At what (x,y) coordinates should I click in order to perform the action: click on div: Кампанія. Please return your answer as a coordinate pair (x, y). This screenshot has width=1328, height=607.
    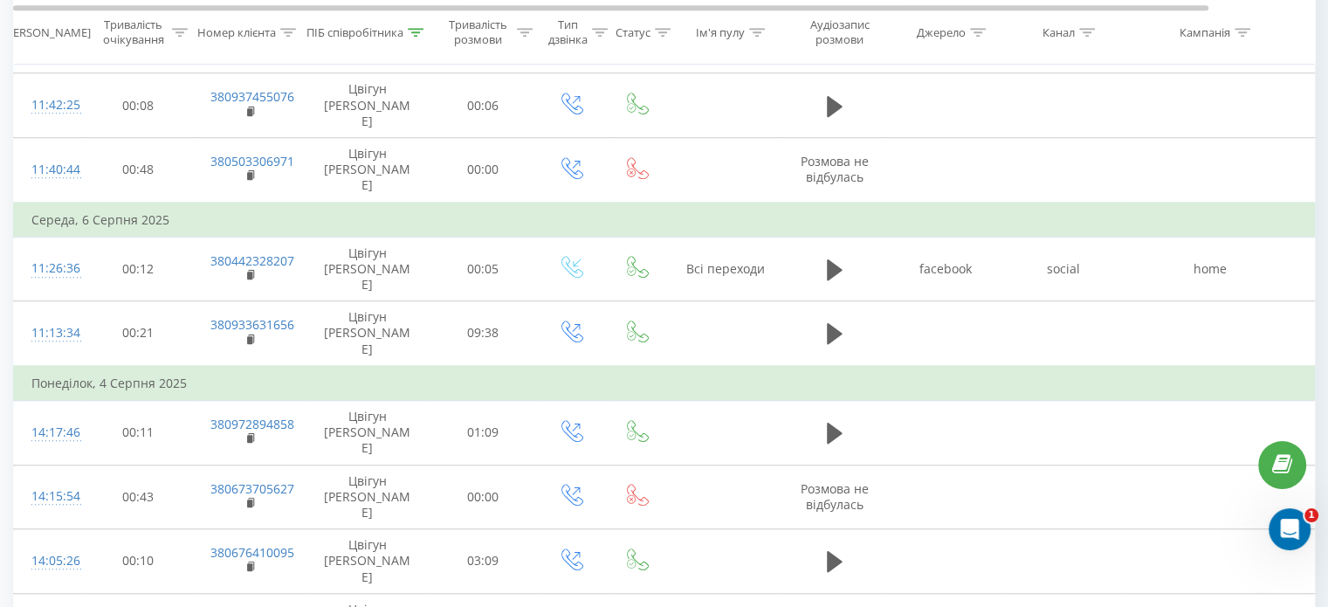
    Looking at the image, I should click on (1205, 32).